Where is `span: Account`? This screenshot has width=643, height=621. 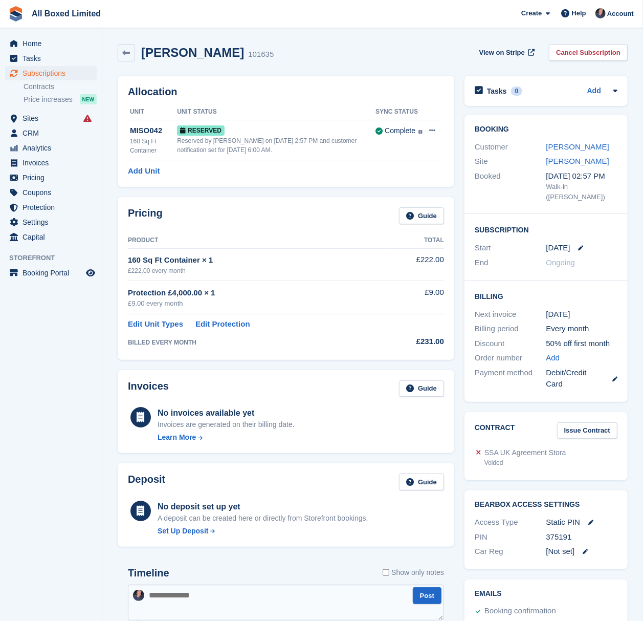
span: Account is located at coordinates (621, 14).